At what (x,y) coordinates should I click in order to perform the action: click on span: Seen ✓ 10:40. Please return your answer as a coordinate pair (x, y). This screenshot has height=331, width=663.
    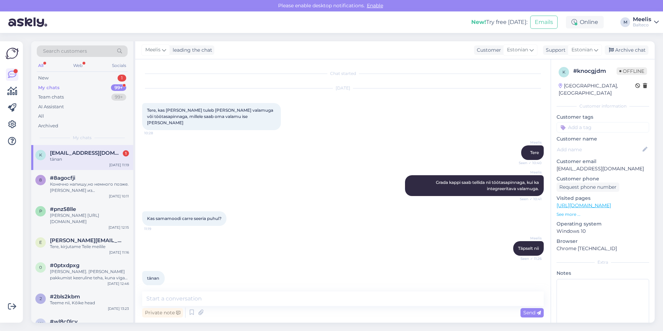
    Looking at the image, I should click on (528, 163).